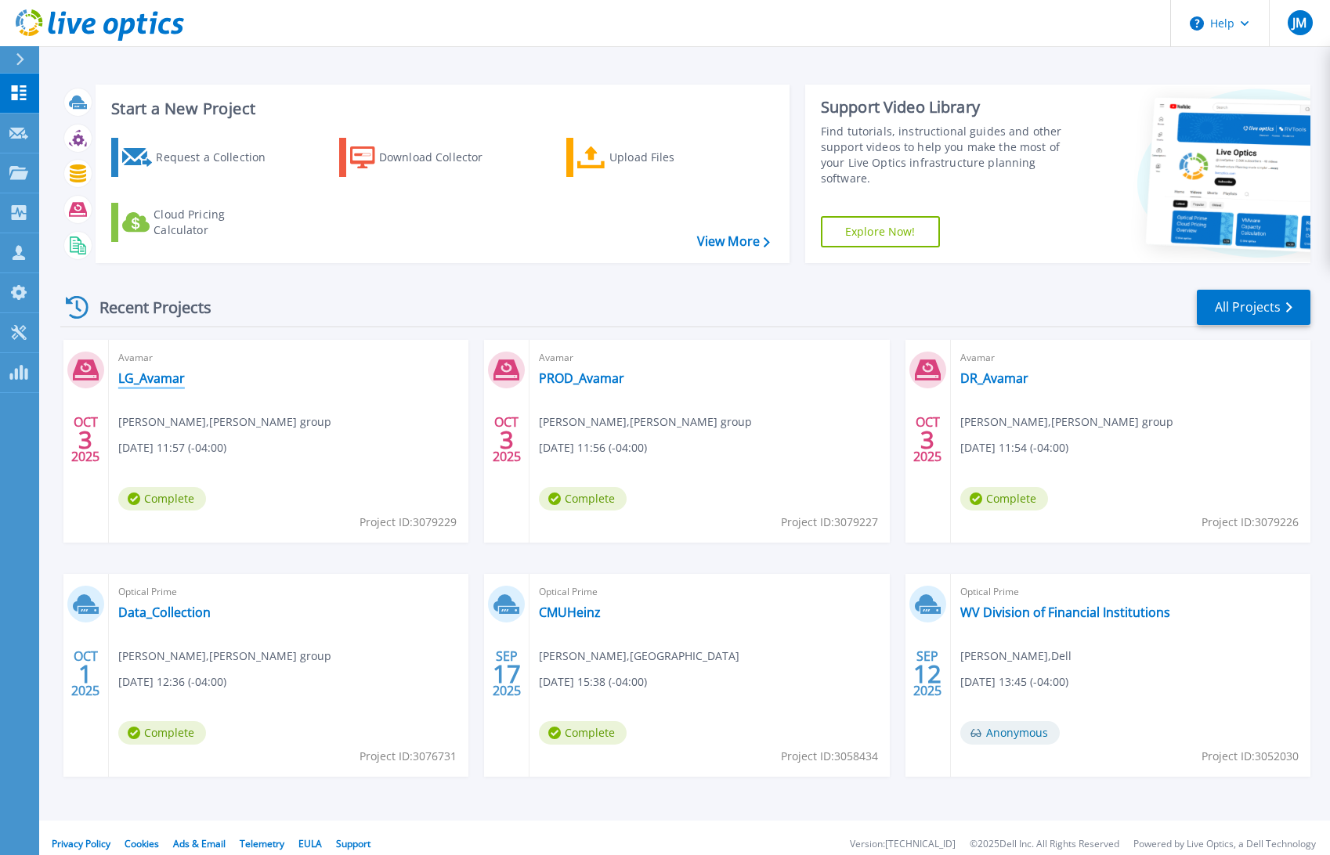  What do you see at coordinates (199, 844) in the screenshot?
I see `a: Ads & Email` at bounding box center [199, 844].